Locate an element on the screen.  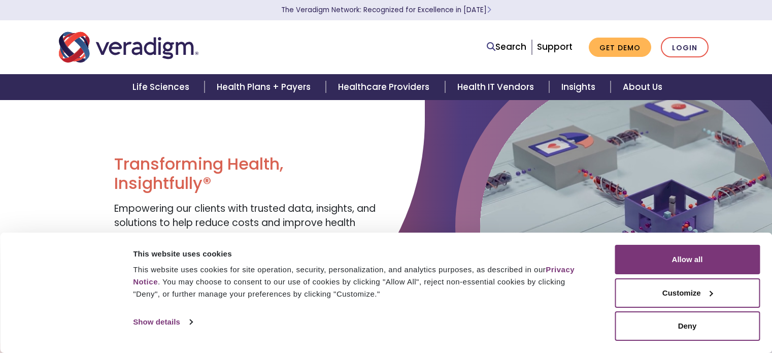
span: Learn More is located at coordinates (488, 10).